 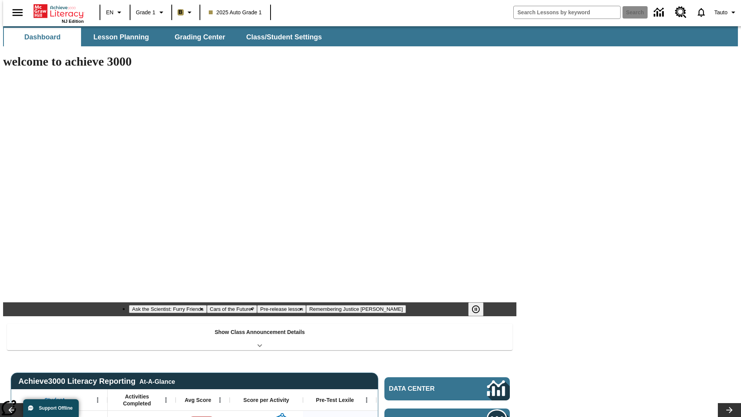 What do you see at coordinates (726, 12) in the screenshot?
I see `button: Profile/Settings` at bounding box center [726, 12].